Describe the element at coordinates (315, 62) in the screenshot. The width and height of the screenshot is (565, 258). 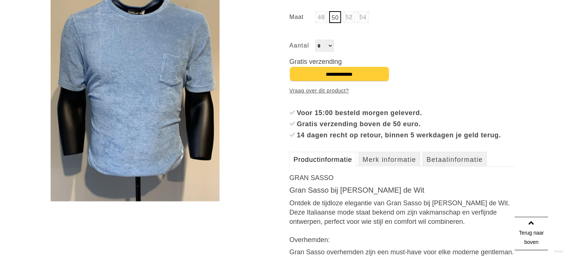
I see `span: Gratis verzending` at that location.